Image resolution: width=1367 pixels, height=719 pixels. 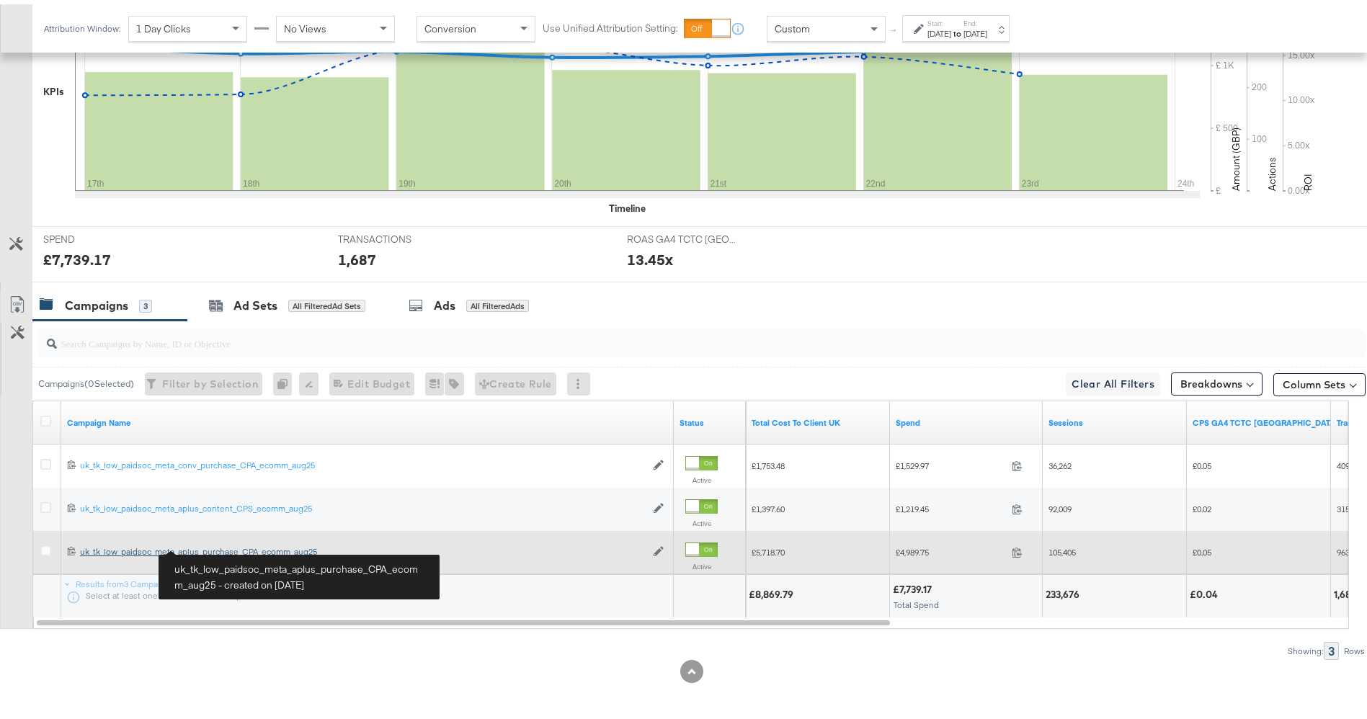 I want to click on span: 315, so click(x=1343, y=504).